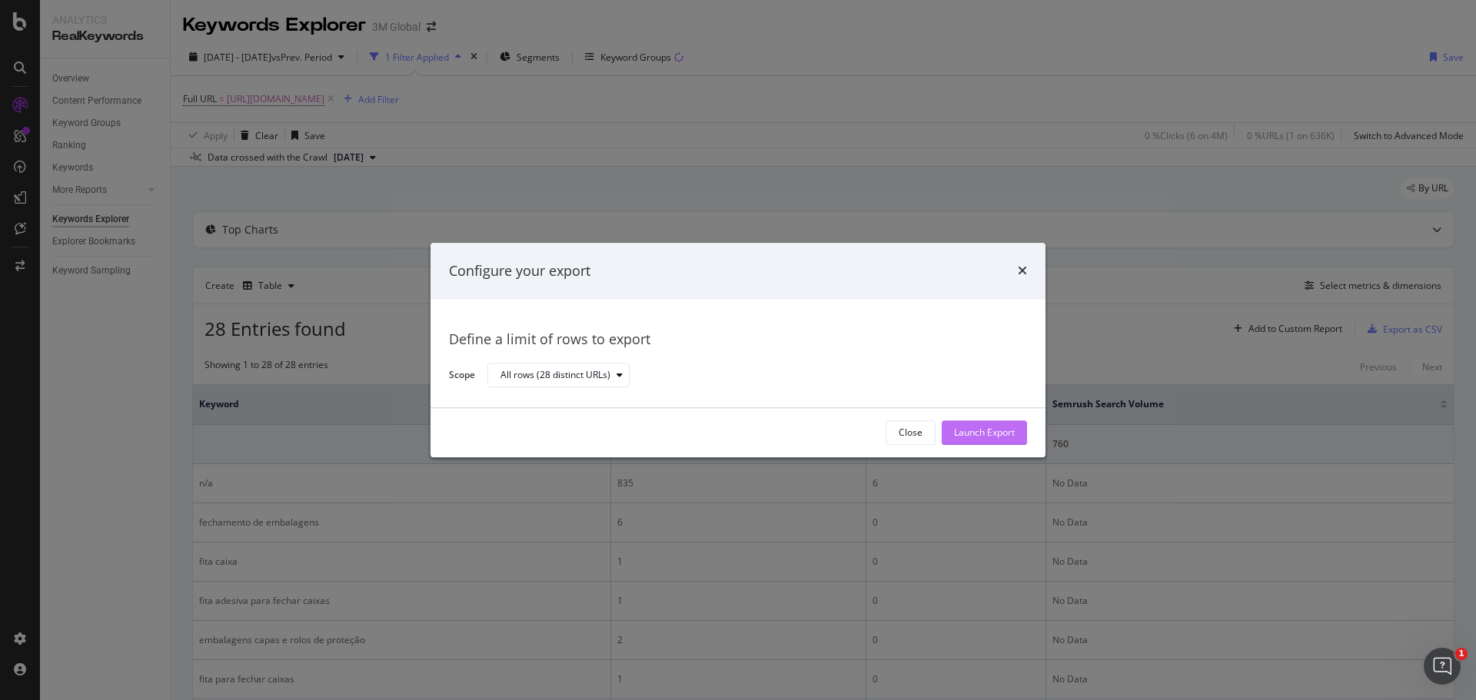  I want to click on button: Close, so click(910, 433).